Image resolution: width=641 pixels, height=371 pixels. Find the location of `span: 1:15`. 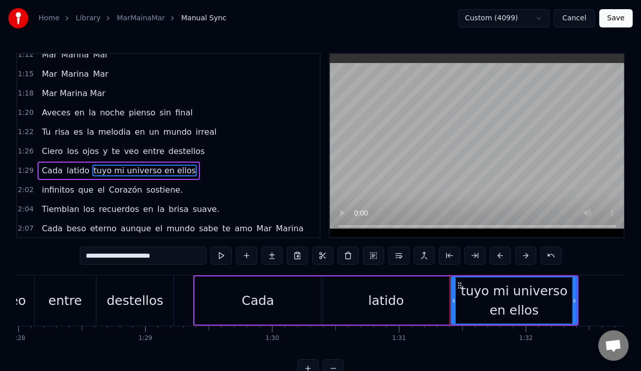

span: 1:15 is located at coordinates (25, 74).